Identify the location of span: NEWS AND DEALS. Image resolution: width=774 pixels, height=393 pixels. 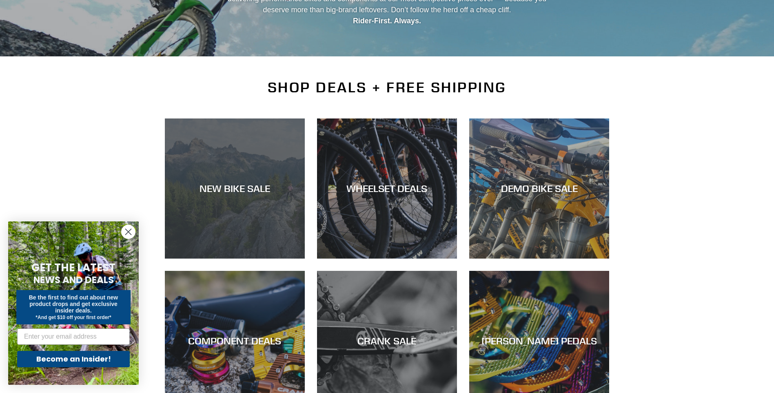
(73, 280).